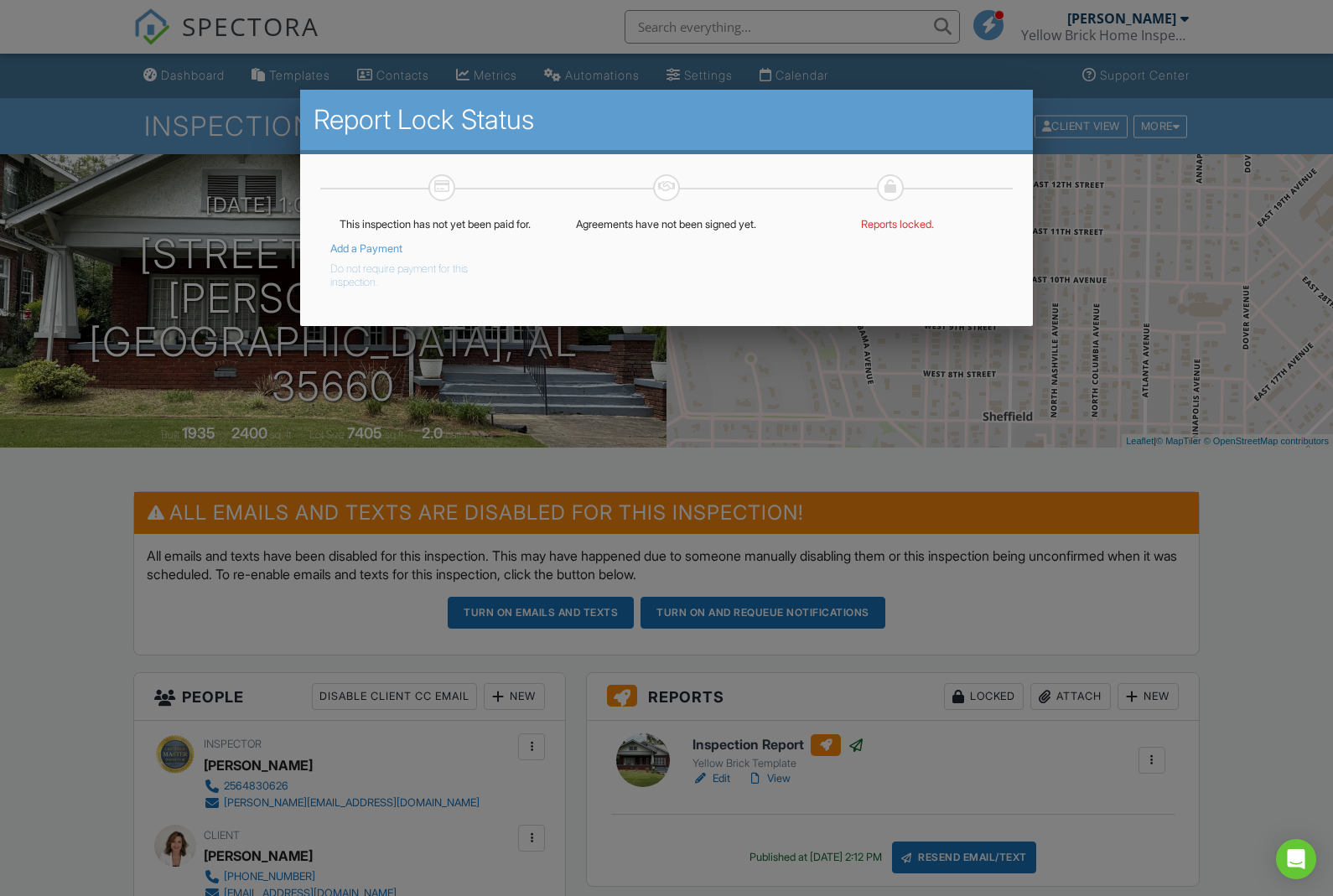 The height and width of the screenshot is (896, 1333). Describe the element at coordinates (435, 225) in the screenshot. I see `p: This inspection has not yet been paid for.` at that location.